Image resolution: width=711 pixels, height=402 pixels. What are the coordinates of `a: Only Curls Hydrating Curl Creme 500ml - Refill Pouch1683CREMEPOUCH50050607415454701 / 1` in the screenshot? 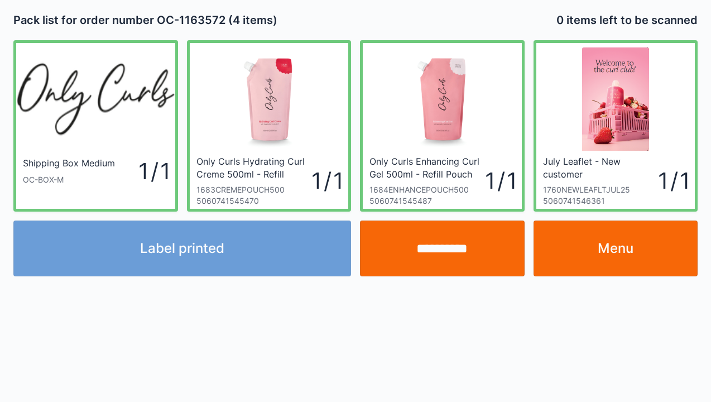 It's located at (269, 126).